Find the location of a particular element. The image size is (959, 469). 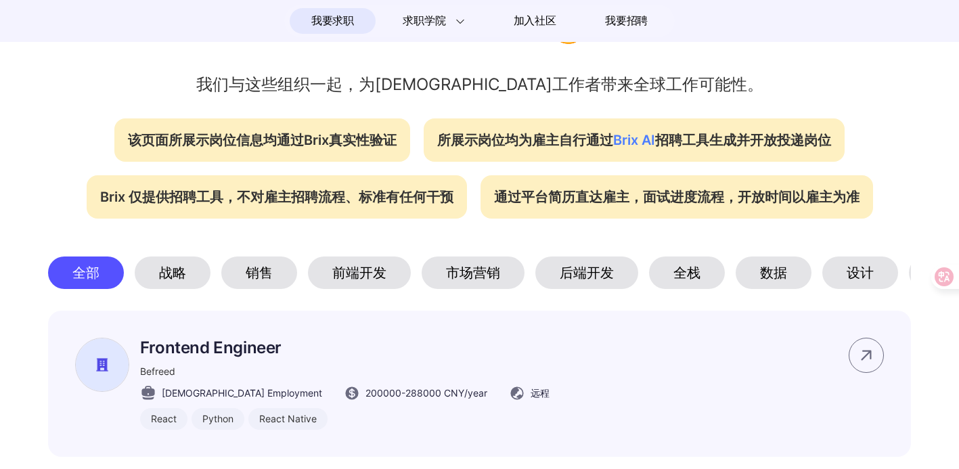

div: 通过平台简历直达雇主，面试进度流程，开放时间以雇主为准 is located at coordinates (677, 197).